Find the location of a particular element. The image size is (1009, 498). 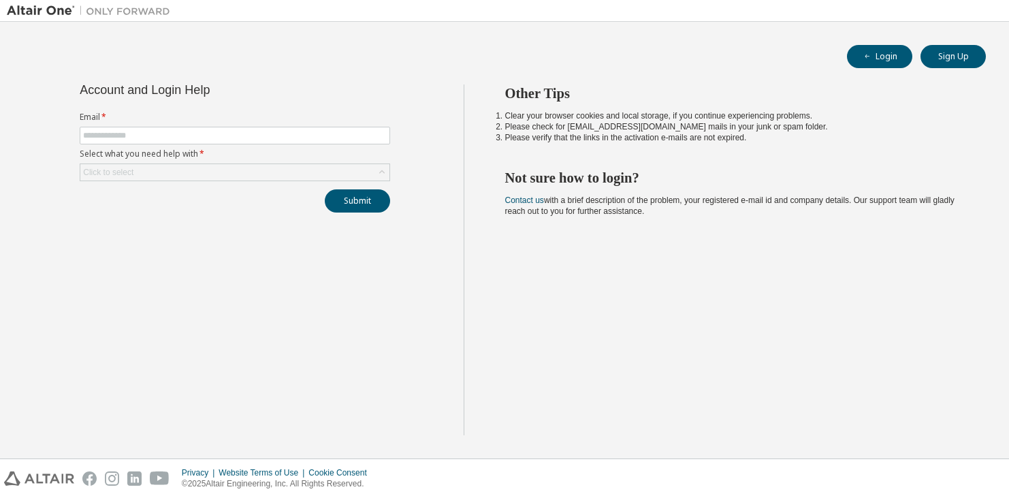

img: instagram.svg is located at coordinates (112, 478).